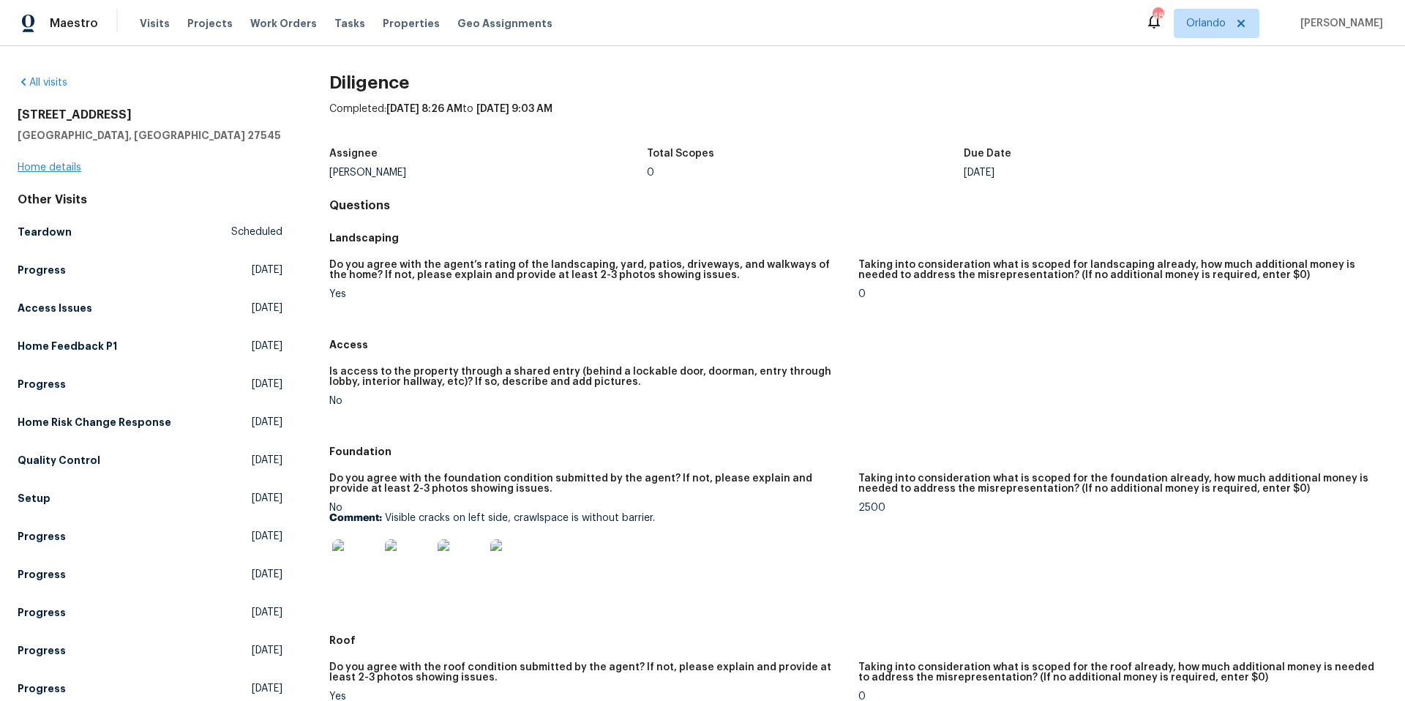  Describe the element at coordinates (42, 83) in the screenshot. I see `a: All visits` at that location.